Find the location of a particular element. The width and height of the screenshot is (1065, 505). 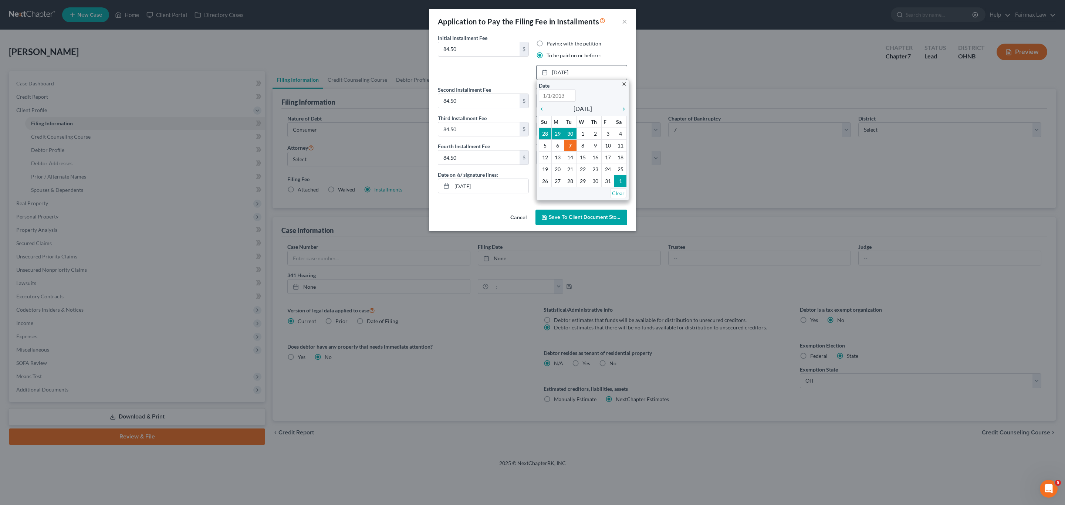

div: Application to Pay the Filing Fee in Installments is located at coordinates (522, 21).